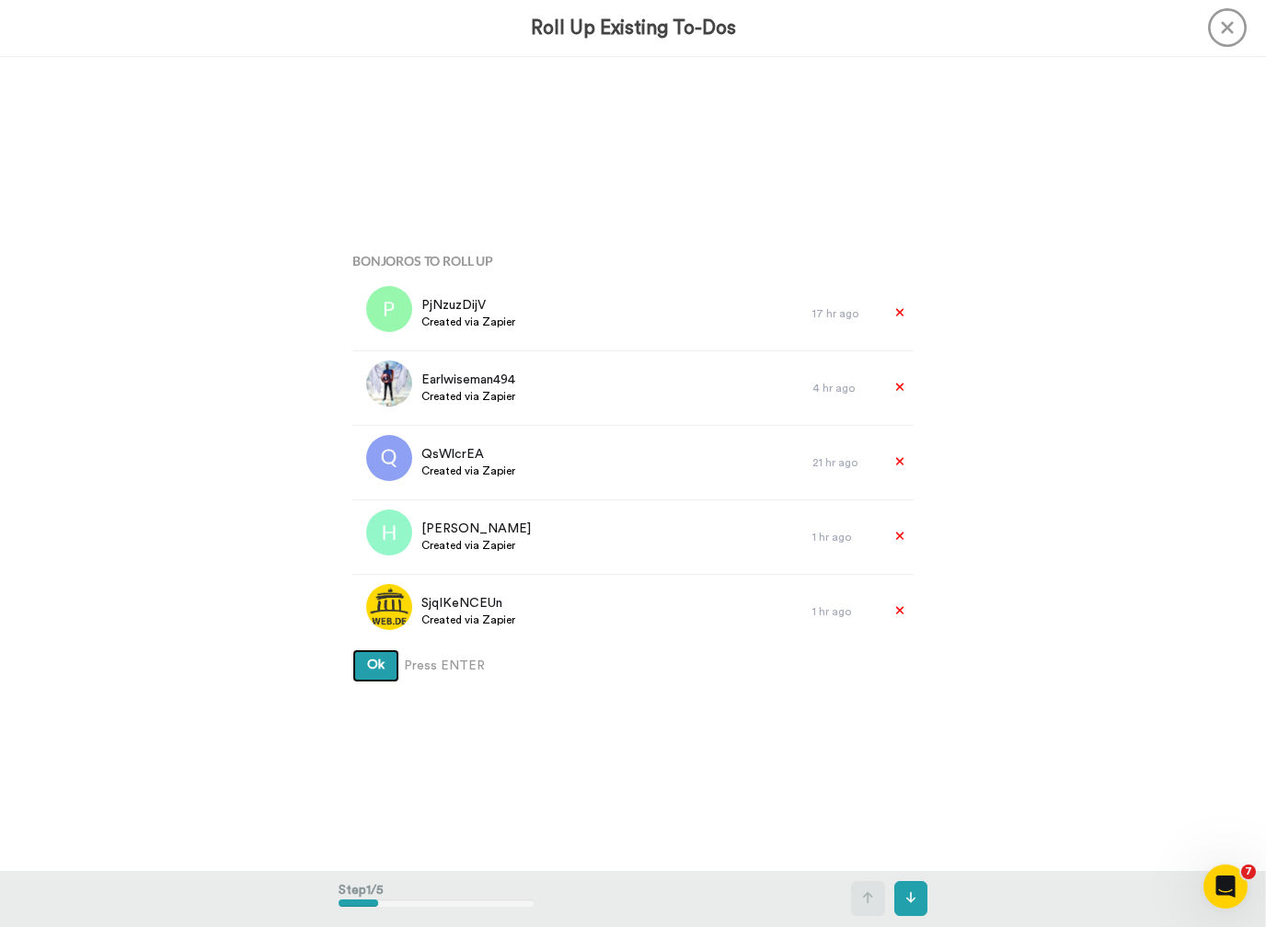 This screenshot has width=1266, height=927. Describe the element at coordinates (389, 384) in the screenshot. I see `img: eb03319d-3dd7-42d4-9ac3-ab3bd1990625.jpg` at that location.